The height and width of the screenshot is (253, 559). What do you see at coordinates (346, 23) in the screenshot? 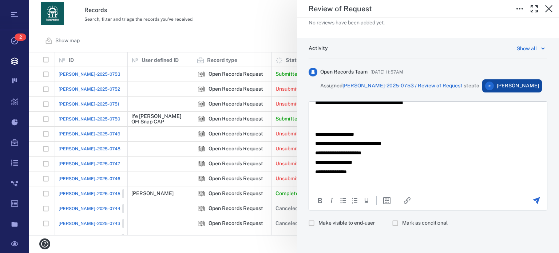
I see `p: No reviews have been added yet.` at bounding box center [346, 23].